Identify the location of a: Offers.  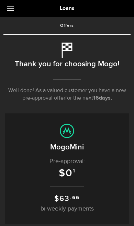
(67, 26).